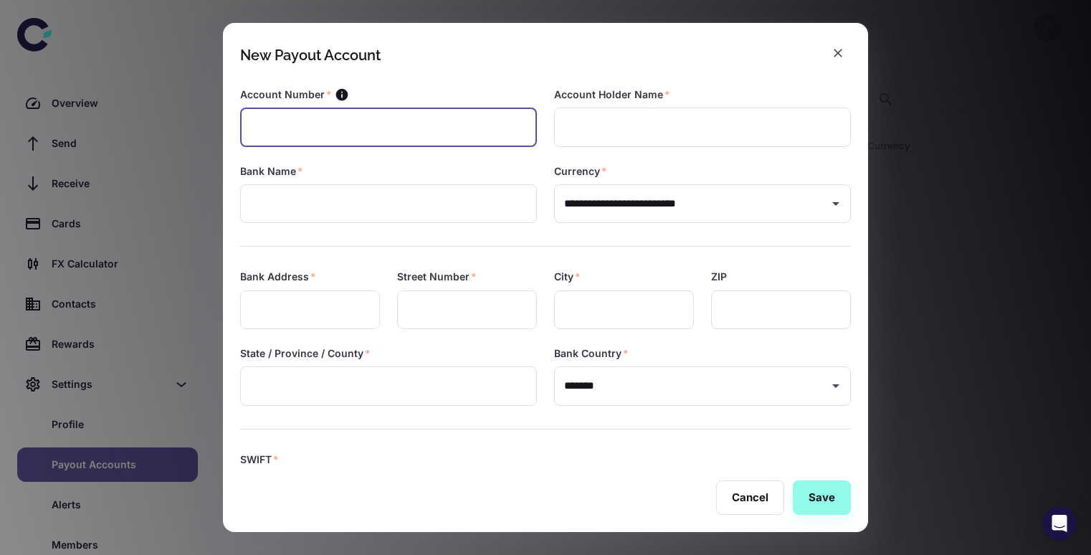 The image size is (1091, 555). Describe the element at coordinates (567, 277) in the screenshot. I see `label: City` at that location.